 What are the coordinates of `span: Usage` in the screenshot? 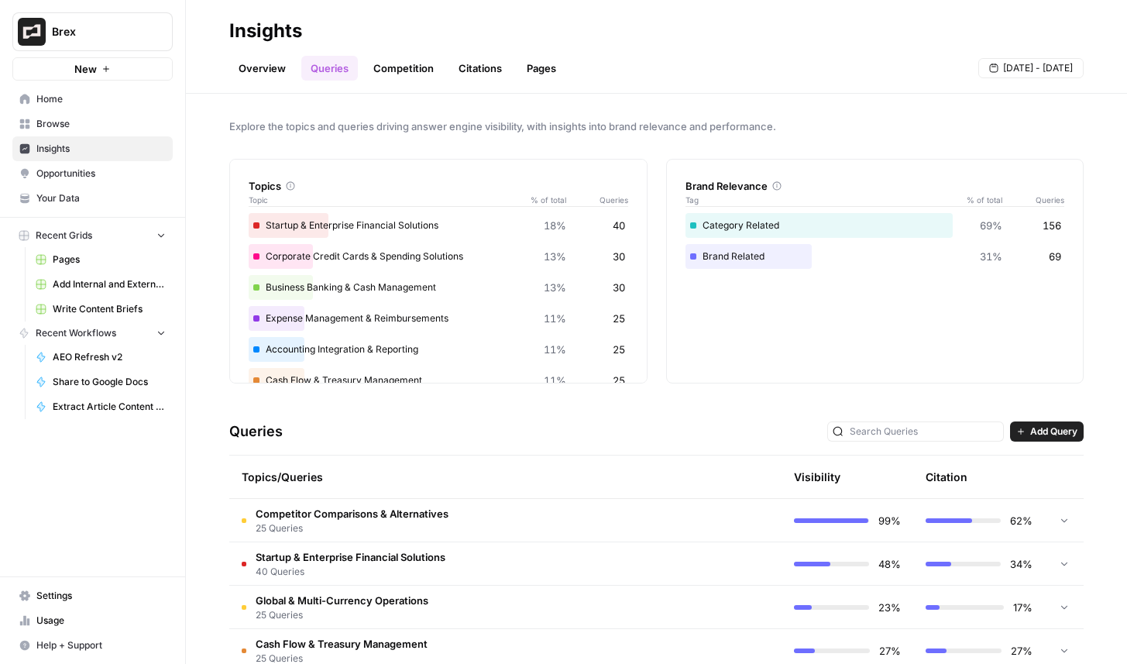 It's located at (101, 620).